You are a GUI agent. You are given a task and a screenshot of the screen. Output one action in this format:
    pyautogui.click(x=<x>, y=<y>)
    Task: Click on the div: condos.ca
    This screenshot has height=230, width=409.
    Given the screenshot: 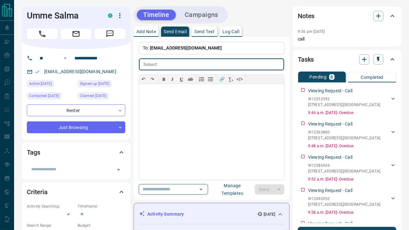 What is the action you would take?
    pyautogui.click(x=110, y=16)
    